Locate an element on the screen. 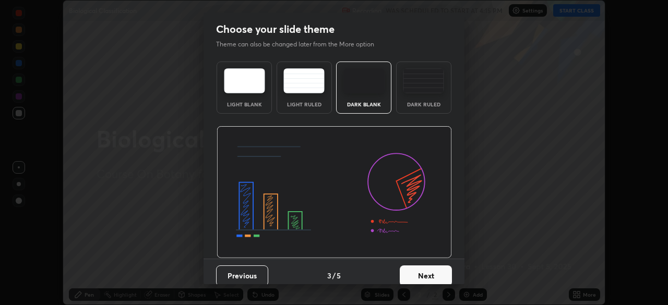 The image size is (668, 305). img: lightTheme.e5ed3b09.svg is located at coordinates (244, 81).